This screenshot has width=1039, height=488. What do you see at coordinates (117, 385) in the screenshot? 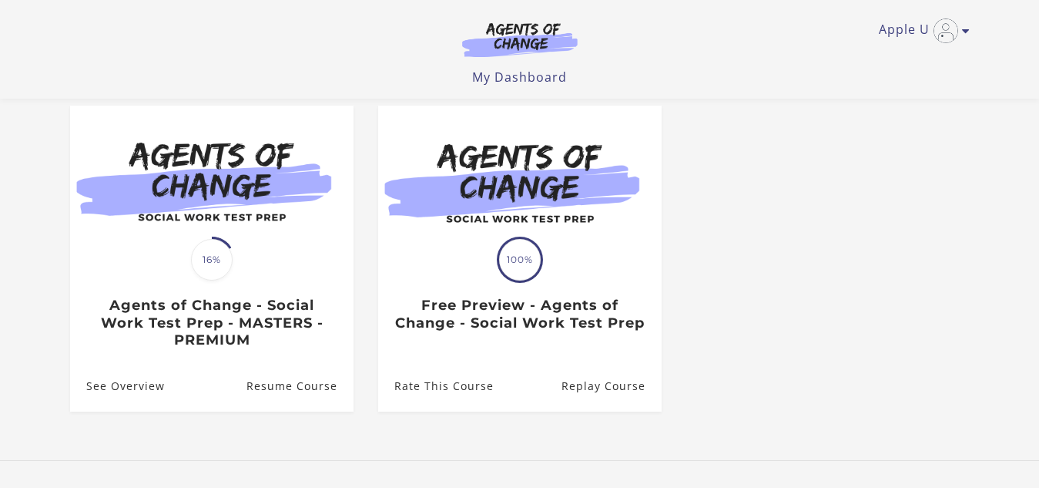
I see `a: Agents of Change - Social Work Test Prep - MASTERS - PREMIUM: See Overview` at bounding box center [117, 385].